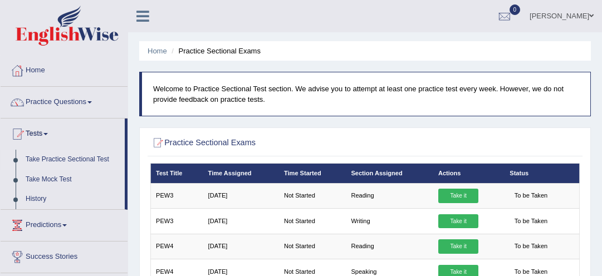  I want to click on th: Status, so click(542, 173).